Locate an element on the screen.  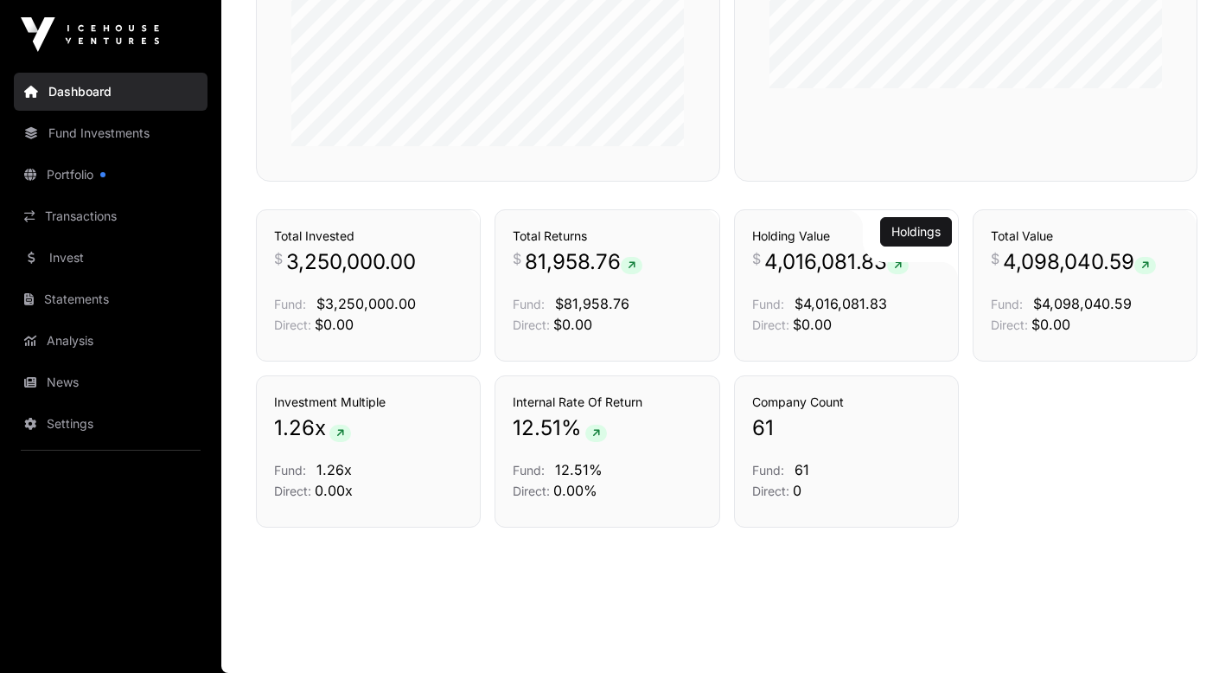
a: Analysis is located at coordinates (111, 341).